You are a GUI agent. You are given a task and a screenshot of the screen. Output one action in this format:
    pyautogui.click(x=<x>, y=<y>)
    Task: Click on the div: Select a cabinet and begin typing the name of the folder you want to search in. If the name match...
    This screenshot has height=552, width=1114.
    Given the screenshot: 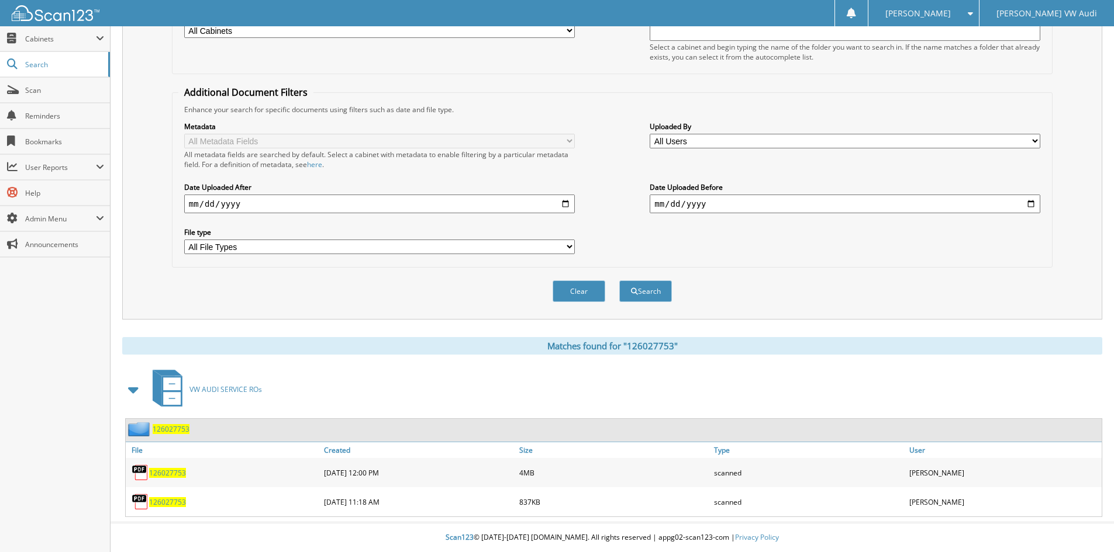 What is the action you would take?
    pyautogui.click(x=845, y=52)
    